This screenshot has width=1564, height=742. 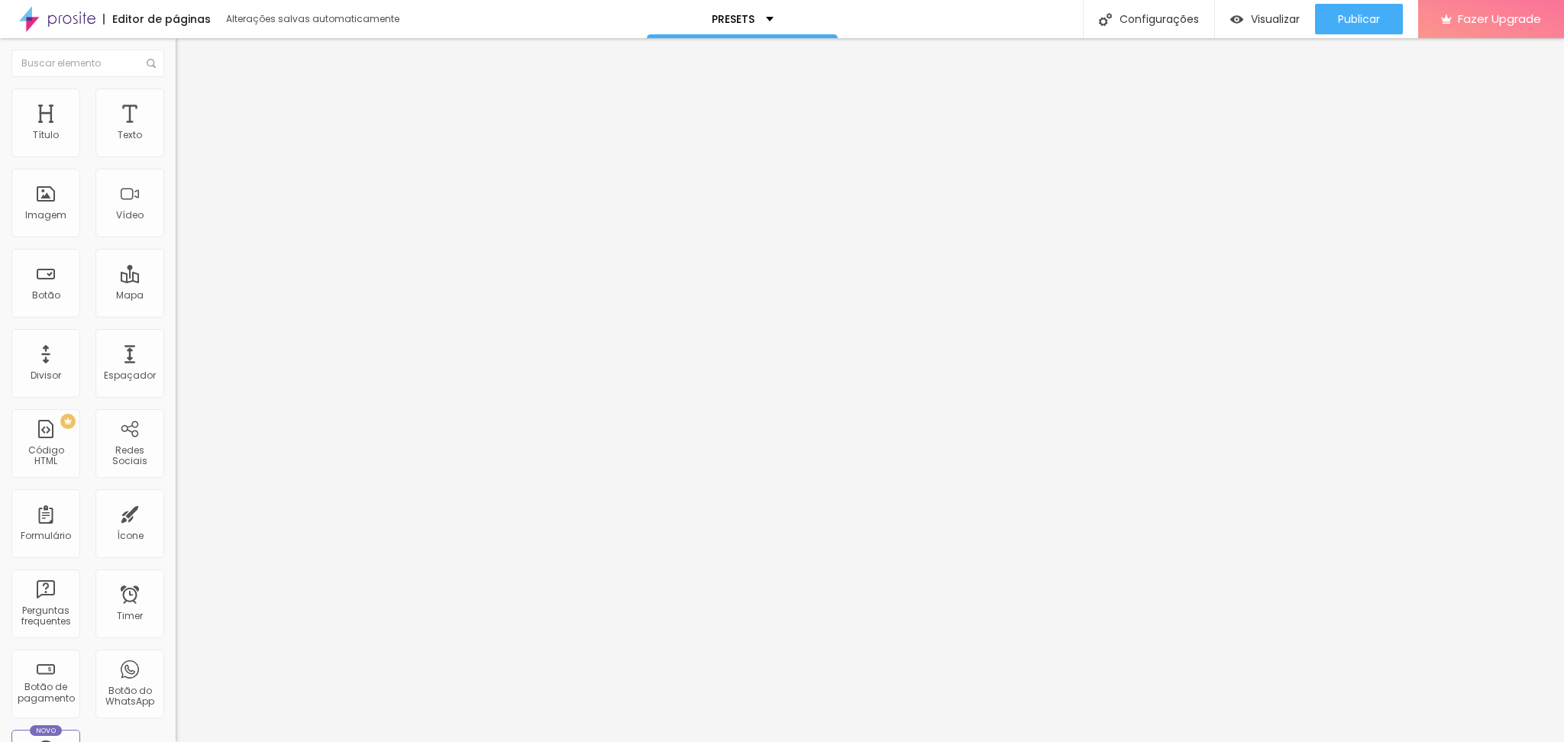 I want to click on div: Perguntas frequentes, so click(x=45, y=616).